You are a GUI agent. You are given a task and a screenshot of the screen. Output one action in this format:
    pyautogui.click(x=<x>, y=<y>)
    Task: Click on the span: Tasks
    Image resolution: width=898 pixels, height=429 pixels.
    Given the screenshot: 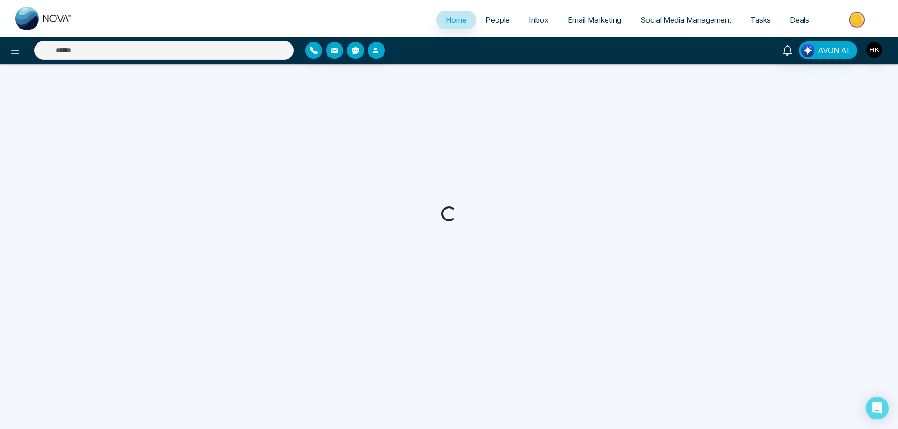 What is the action you would take?
    pyautogui.click(x=760, y=20)
    